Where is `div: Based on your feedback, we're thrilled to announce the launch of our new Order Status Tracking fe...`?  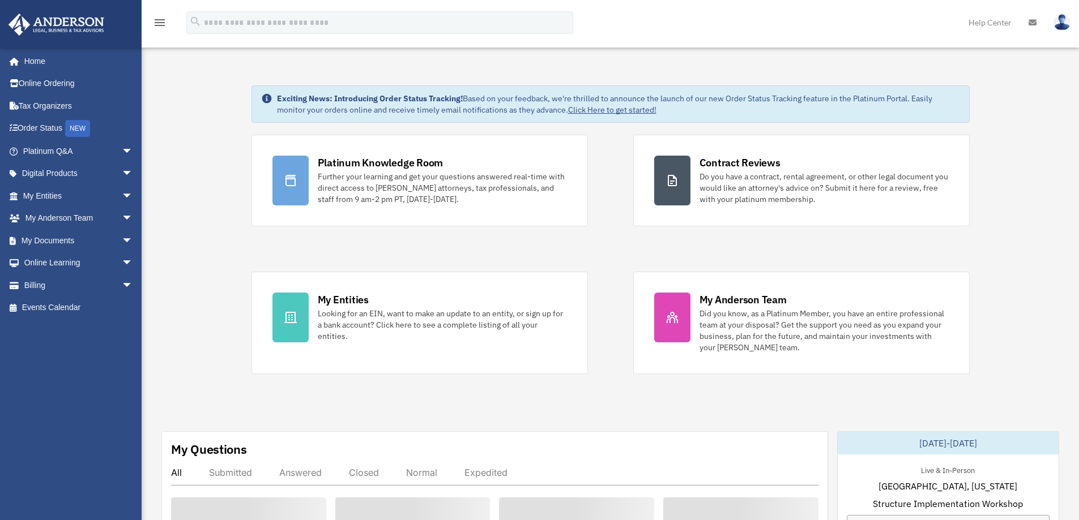
div: Based on your feedback, we're thrilled to announce the launch of our new Order Status Tracking fe... is located at coordinates (618, 104).